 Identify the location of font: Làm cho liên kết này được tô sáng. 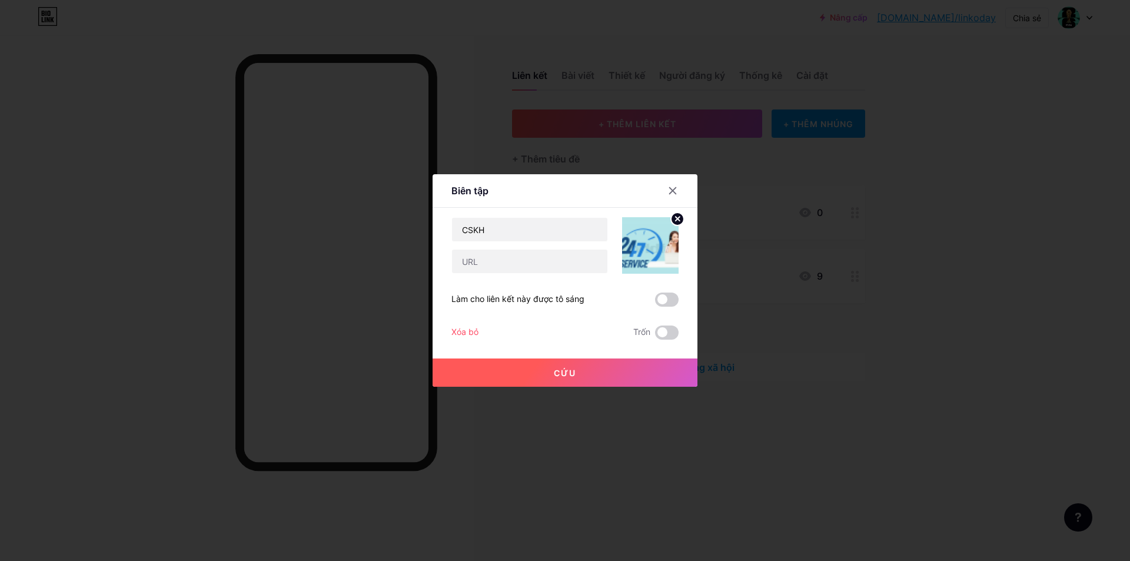
(518, 298).